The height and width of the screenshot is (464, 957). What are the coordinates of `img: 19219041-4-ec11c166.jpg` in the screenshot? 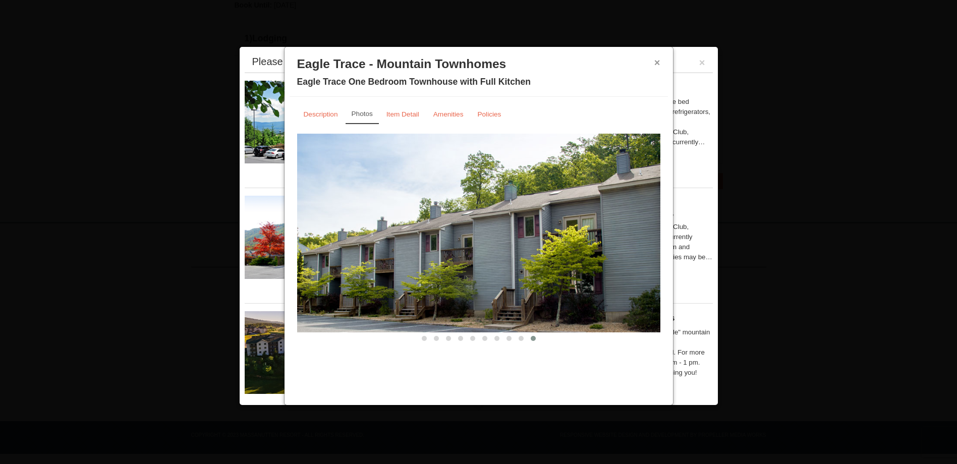 It's located at (320, 353).